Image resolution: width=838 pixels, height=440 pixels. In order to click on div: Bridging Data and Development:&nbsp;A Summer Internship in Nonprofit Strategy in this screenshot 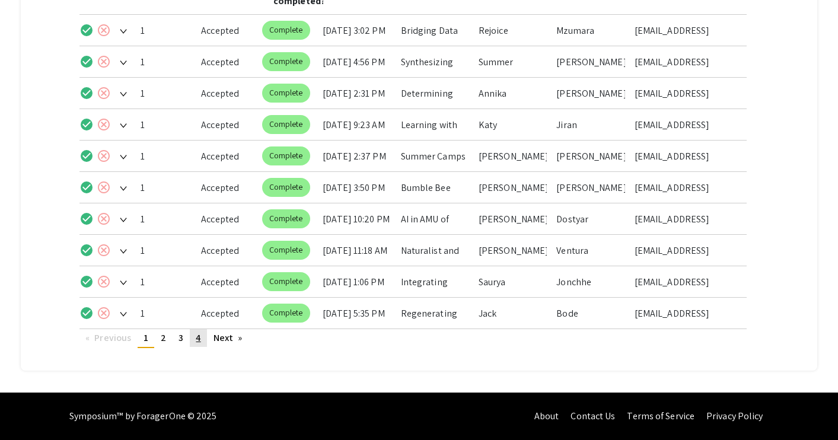, I will do `click(434, 30)`.